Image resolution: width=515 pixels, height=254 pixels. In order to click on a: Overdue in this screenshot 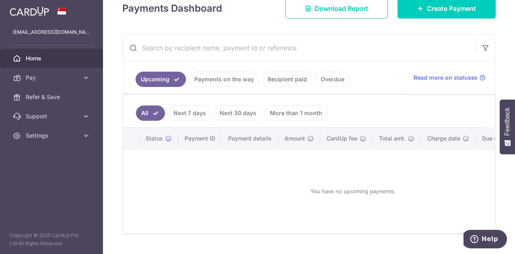, I will do `click(332, 79)`.